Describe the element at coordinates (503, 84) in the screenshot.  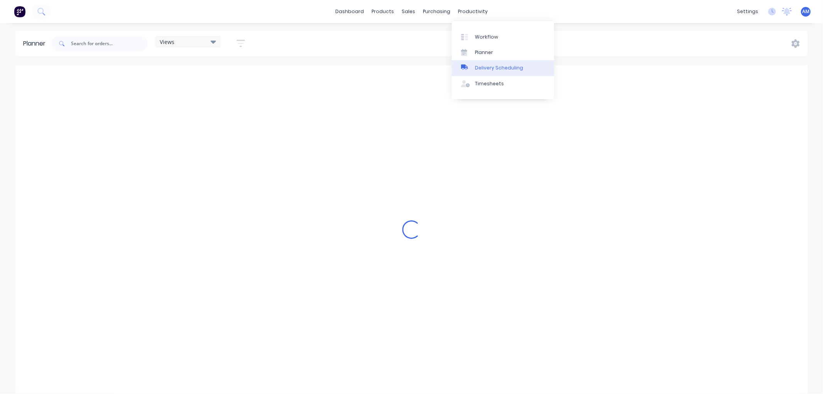
I see `a: Timesheets` at that location.